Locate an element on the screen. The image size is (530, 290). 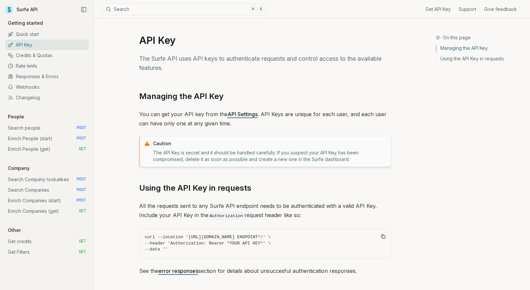
p: The Surfe API uses API keys to authenticate requests and control access to the available features. is located at coordinates (265, 63).